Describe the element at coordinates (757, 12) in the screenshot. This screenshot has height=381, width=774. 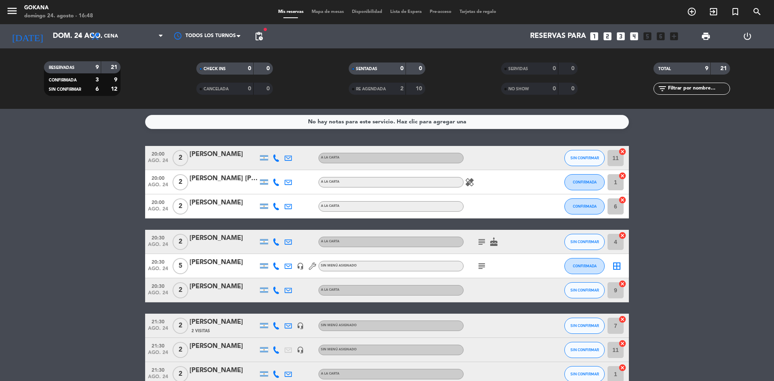
I see `i: search` at that location.